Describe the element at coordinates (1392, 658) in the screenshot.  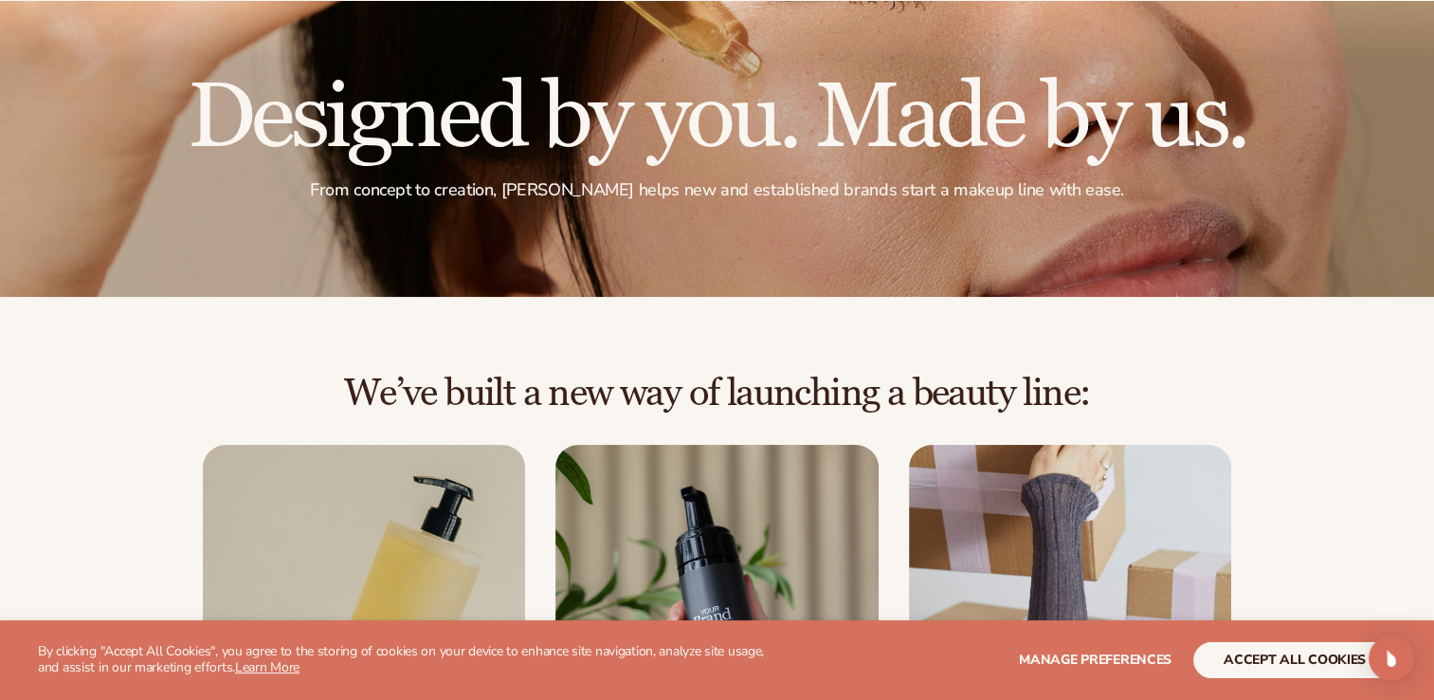
I see `div: Open Intercom Messenger` at that location.